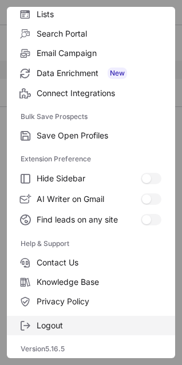 Image resolution: width=182 pixels, height=365 pixels. I want to click on span: Knowledge Base, so click(99, 282).